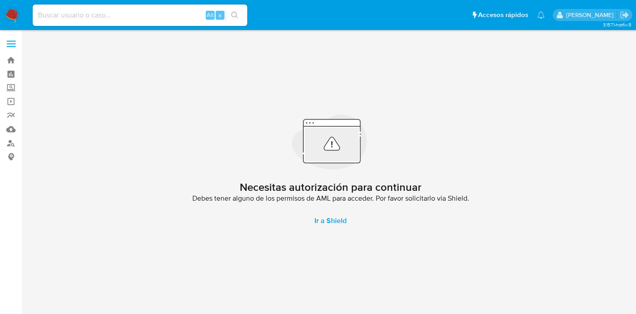 The image size is (636, 314). Describe the element at coordinates (541, 15) in the screenshot. I see `a: Notificaciones` at that location.